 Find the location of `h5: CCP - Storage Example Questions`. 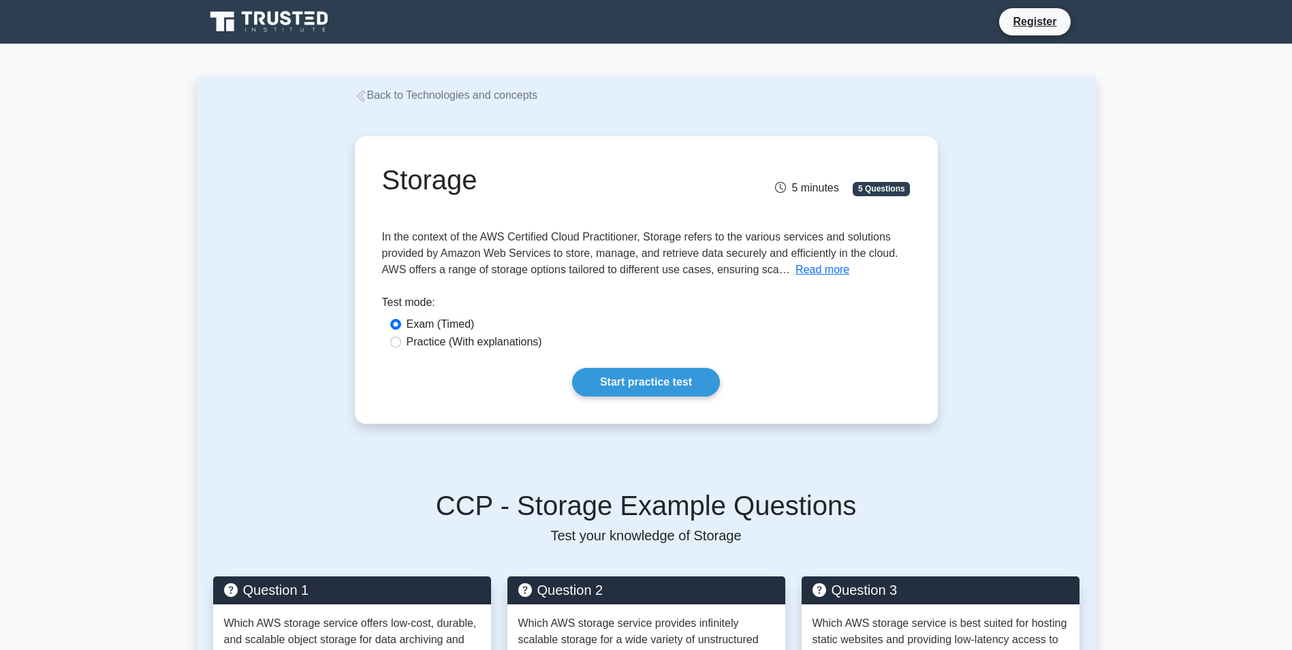

h5: CCP - Storage Example Questions is located at coordinates (646, 505).